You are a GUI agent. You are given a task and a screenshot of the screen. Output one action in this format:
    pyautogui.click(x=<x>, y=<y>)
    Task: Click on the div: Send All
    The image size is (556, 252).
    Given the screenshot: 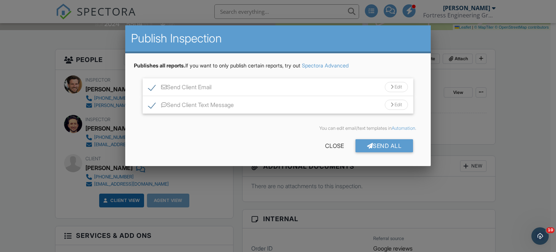 What is the action you would take?
    pyautogui.click(x=385, y=146)
    